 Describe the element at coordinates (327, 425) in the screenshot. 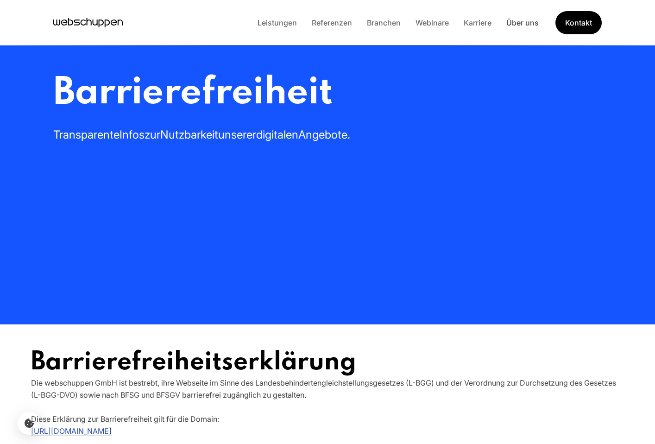

I see `p: Diese Erklärung zur Barrierefreiheit gilt für die Domain:` at that location.